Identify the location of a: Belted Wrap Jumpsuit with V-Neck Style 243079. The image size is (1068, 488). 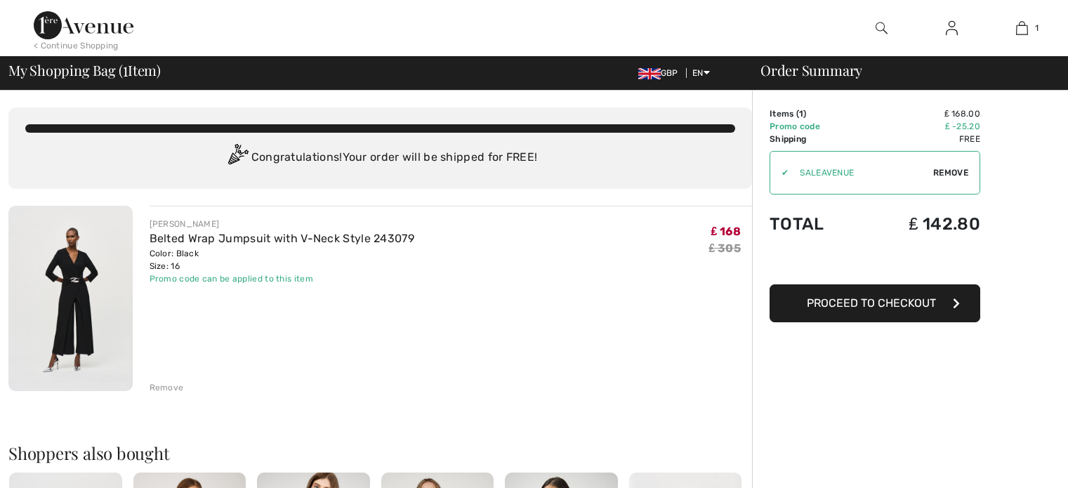
(282, 238).